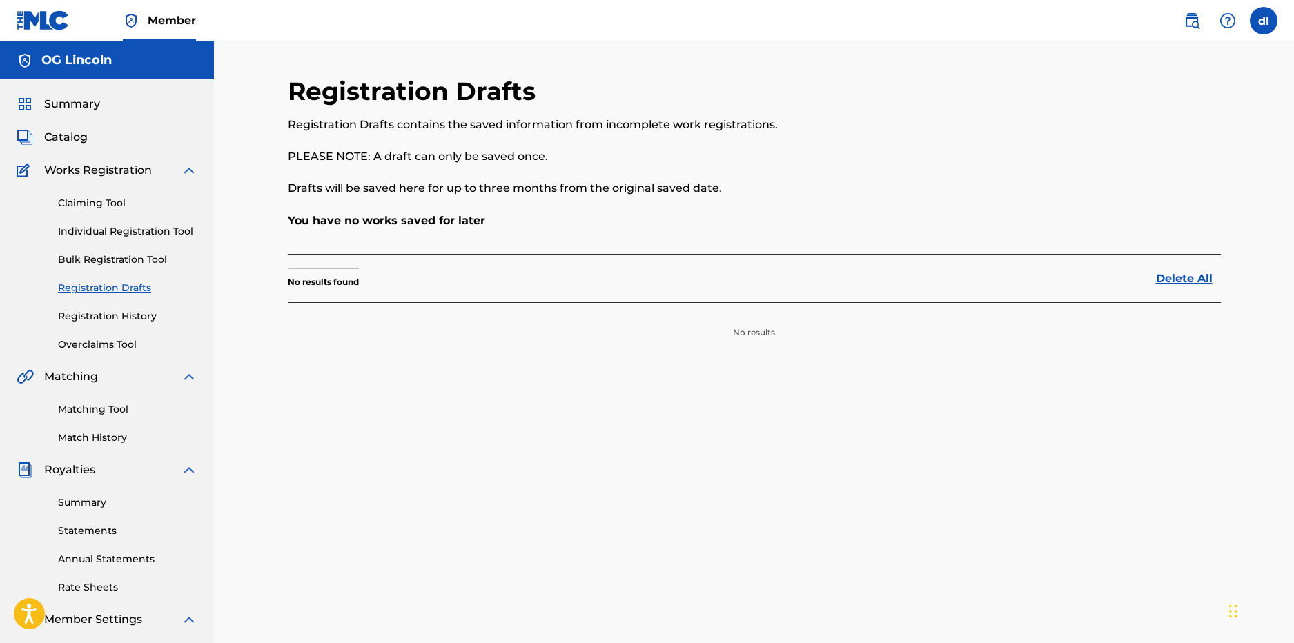 The height and width of the screenshot is (643, 1294). I want to click on a: Delete All, so click(1189, 279).